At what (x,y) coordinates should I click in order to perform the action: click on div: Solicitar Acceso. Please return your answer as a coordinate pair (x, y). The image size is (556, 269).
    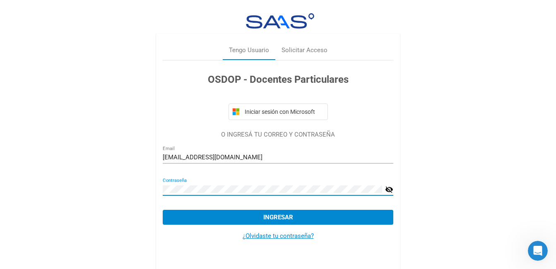
    Looking at the image, I should click on (304, 50).